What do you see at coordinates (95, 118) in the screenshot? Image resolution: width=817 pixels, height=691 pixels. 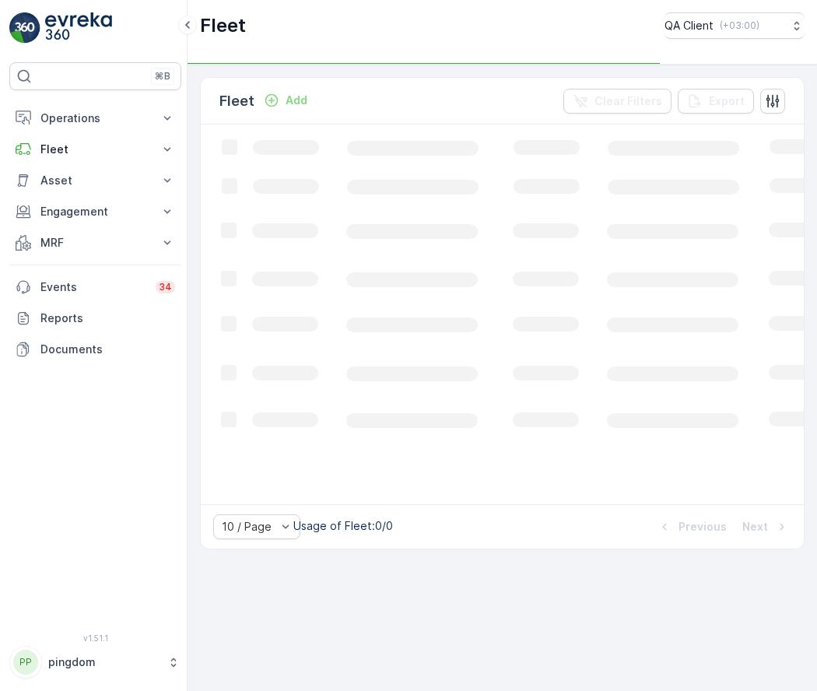 I see `p: Operations` at bounding box center [95, 118].